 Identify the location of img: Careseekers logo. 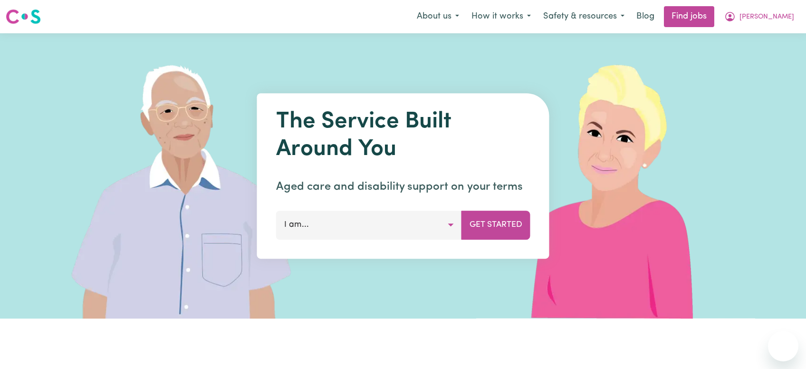
(23, 17).